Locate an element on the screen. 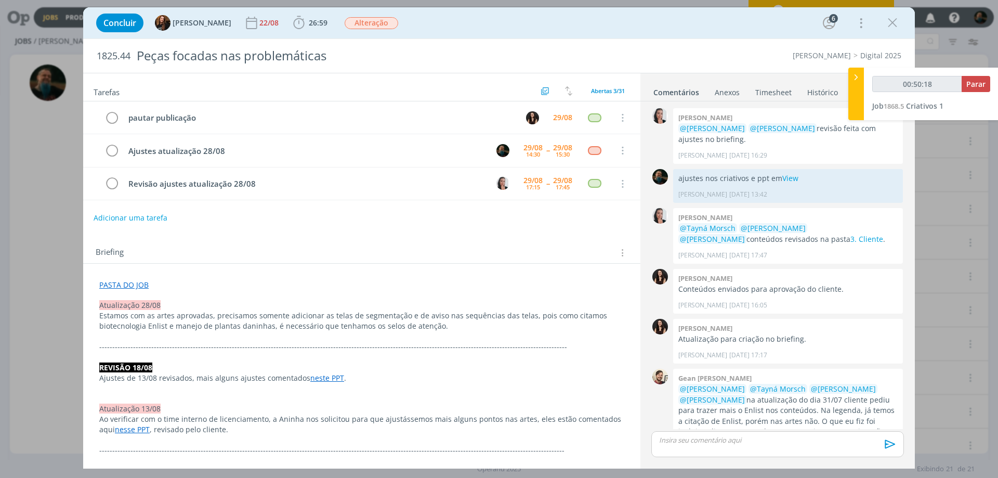 Image resolution: width=998 pixels, height=478 pixels. a: View is located at coordinates (790, 178).